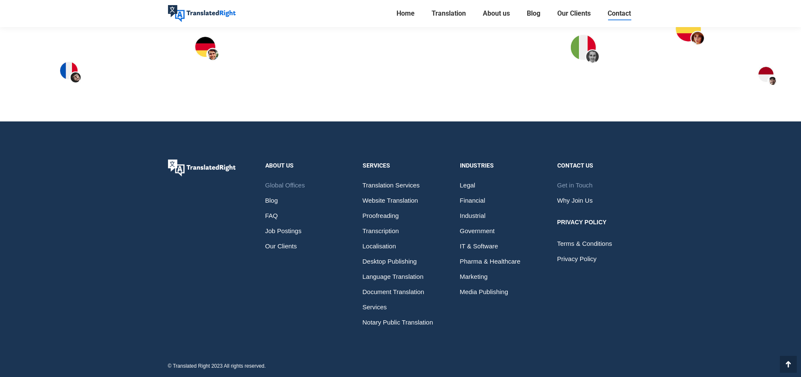 The height and width of the screenshot is (377, 801). Describe the element at coordinates (498, 185) in the screenshot. I see `a: Legal` at that location.